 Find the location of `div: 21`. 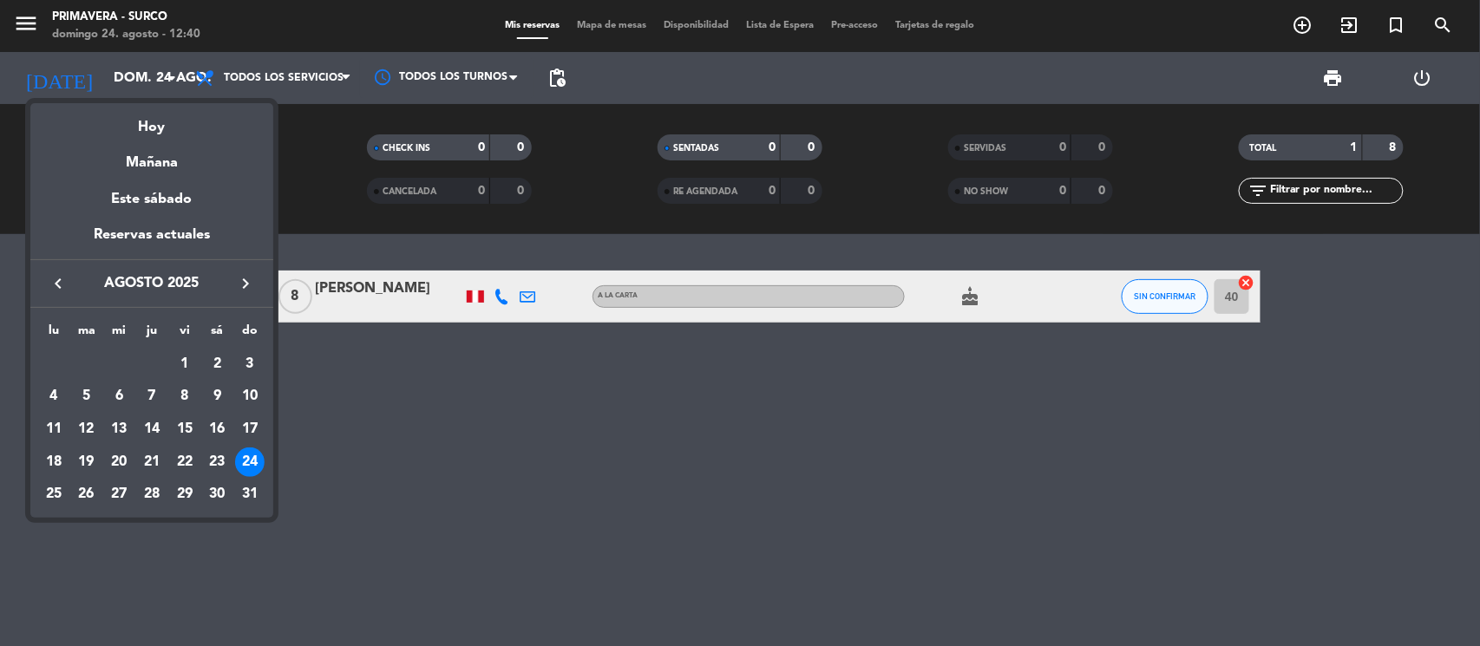

div: 21 is located at coordinates (152, 462).